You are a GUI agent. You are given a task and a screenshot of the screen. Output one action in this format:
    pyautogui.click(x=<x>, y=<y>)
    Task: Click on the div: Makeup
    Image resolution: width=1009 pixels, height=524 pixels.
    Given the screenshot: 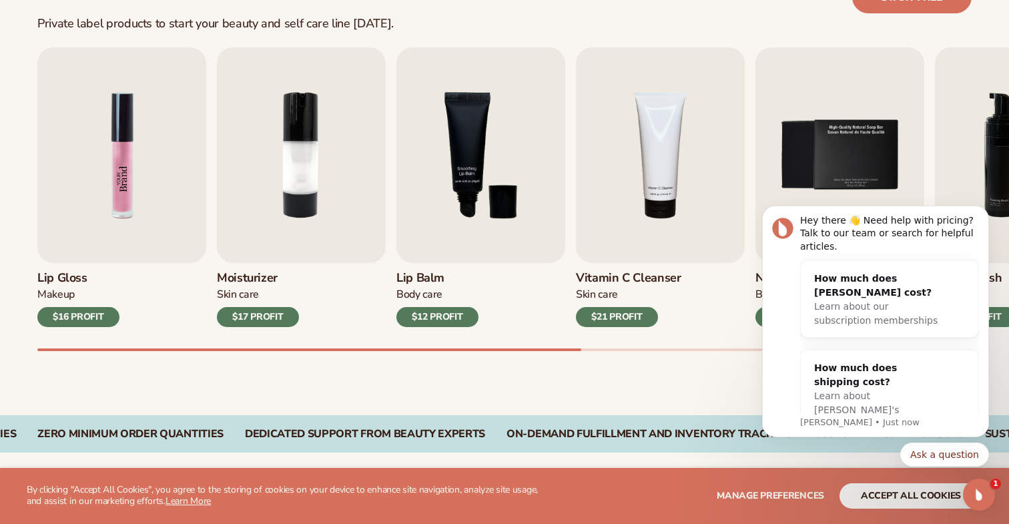 What is the action you would take?
    pyautogui.click(x=78, y=294)
    